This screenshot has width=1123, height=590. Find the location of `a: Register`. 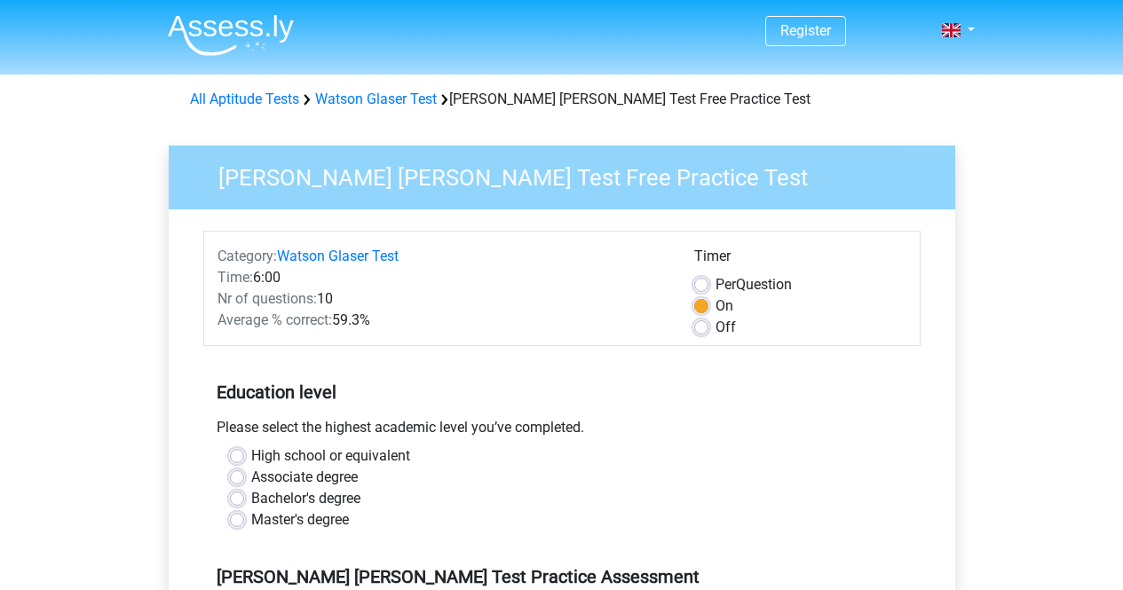

a: Register is located at coordinates (805, 30).